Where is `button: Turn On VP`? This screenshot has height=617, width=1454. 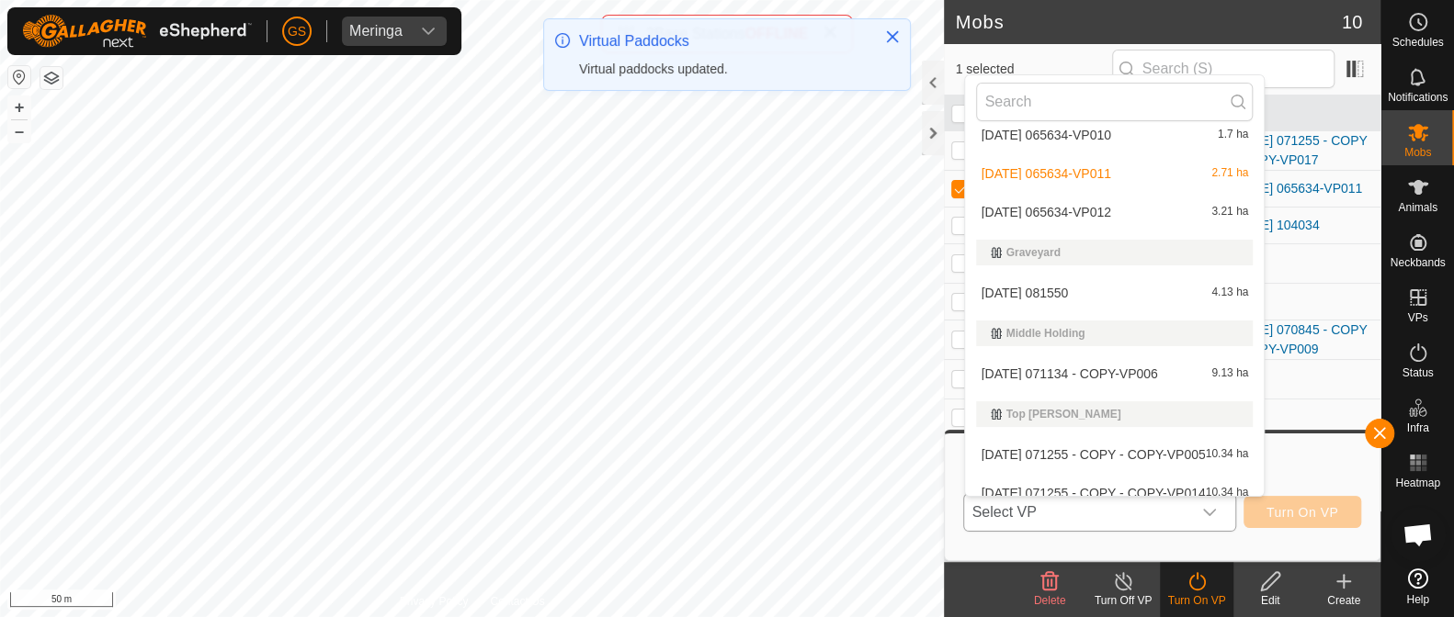 button: Turn On VP is located at coordinates (1302, 512).